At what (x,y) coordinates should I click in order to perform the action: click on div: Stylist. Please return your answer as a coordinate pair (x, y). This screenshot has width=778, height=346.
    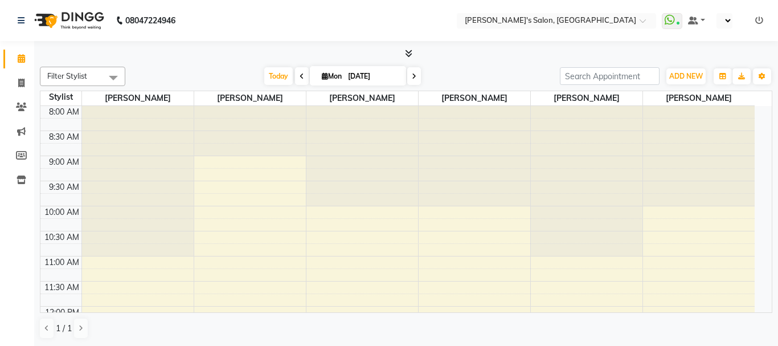
    Looking at the image, I should click on (61, 97).